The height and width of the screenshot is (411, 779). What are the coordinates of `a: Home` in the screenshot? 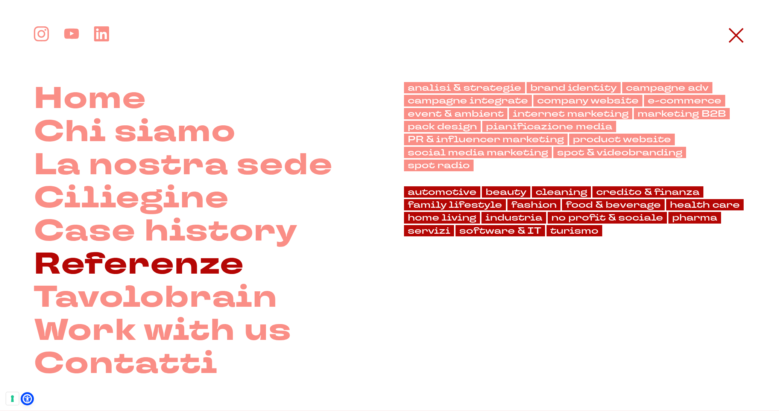 It's located at (90, 99).